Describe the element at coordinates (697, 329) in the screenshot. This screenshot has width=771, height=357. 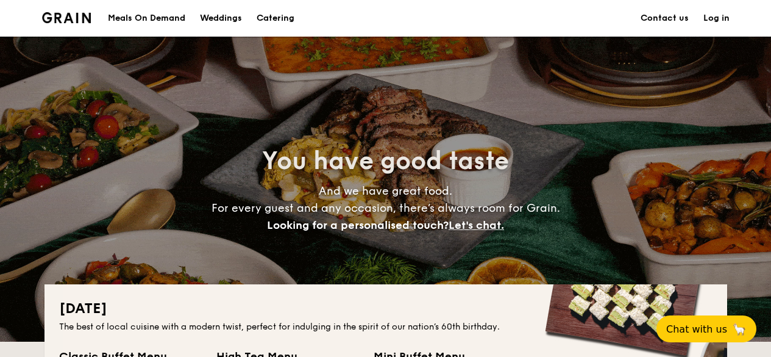
I see `span: Chat with us` at that location.